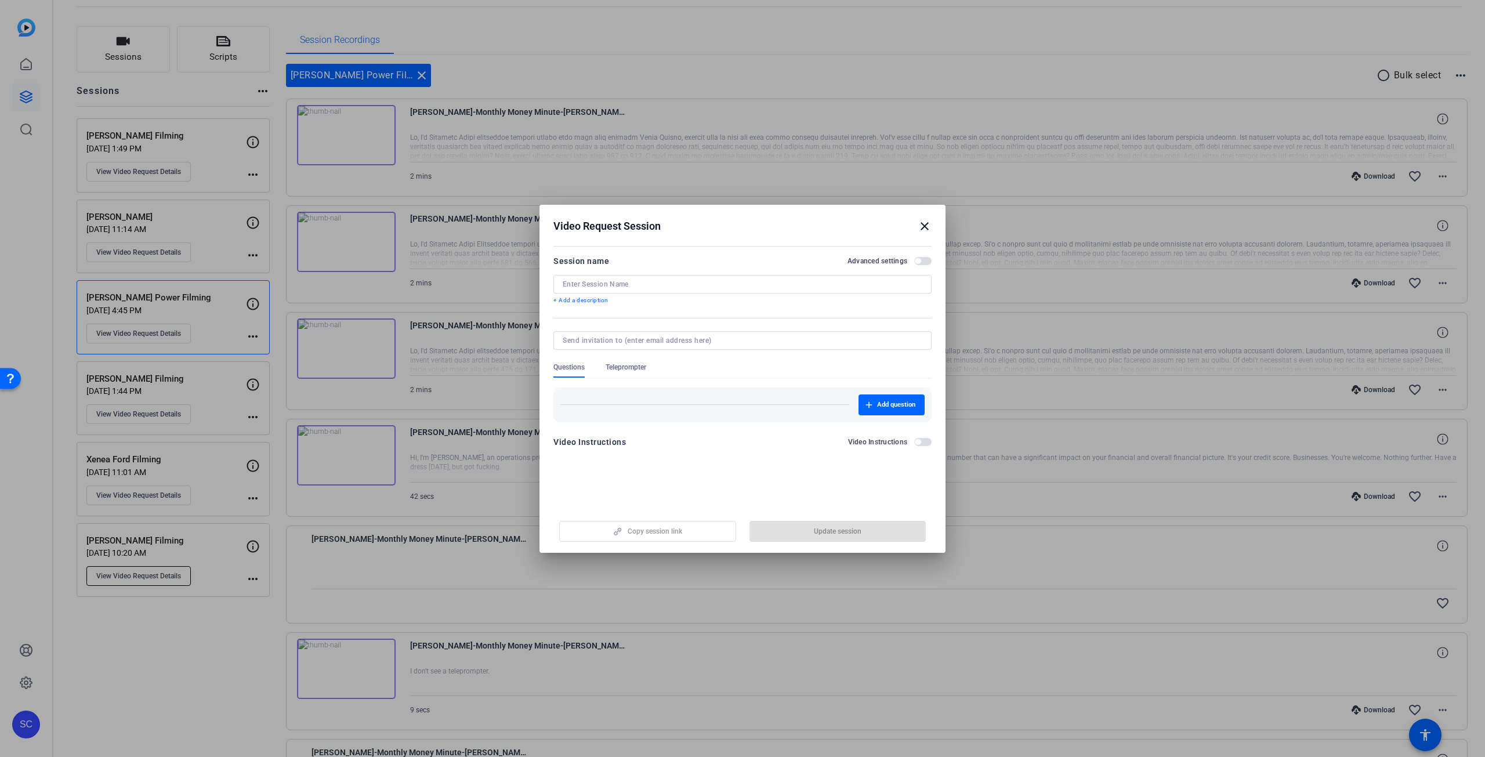 This screenshot has width=1485, height=757. I want to click on p: + Add a description, so click(742, 300).